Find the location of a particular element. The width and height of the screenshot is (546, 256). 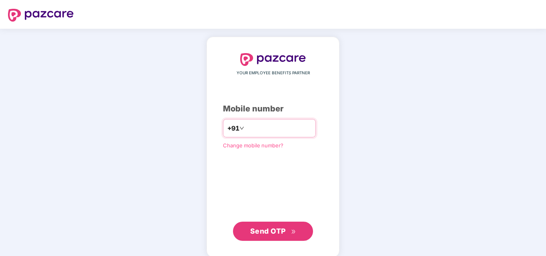

span: double-right is located at coordinates (293, 232).